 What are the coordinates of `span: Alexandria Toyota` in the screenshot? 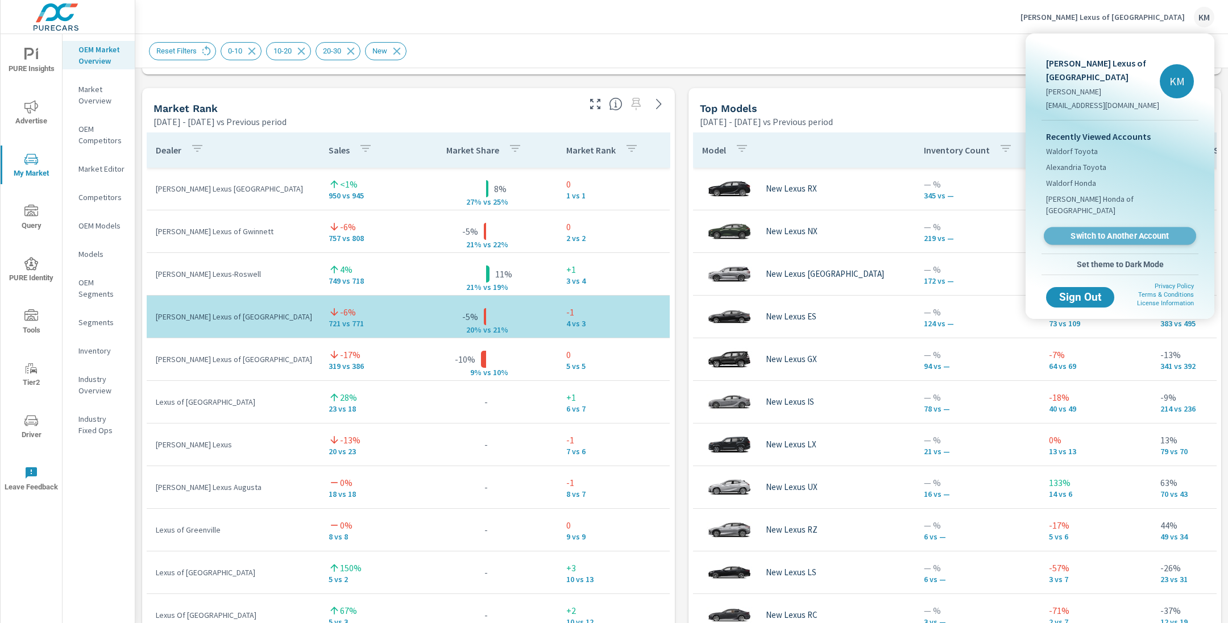 It's located at (1076, 167).